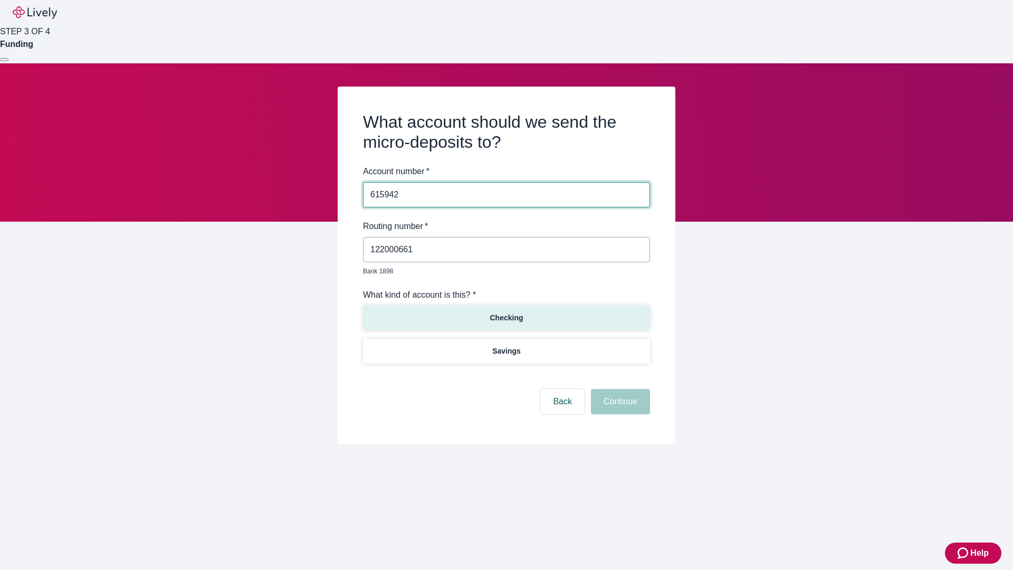  Describe the element at coordinates (506, 351) in the screenshot. I see `p: Savings` at that location.